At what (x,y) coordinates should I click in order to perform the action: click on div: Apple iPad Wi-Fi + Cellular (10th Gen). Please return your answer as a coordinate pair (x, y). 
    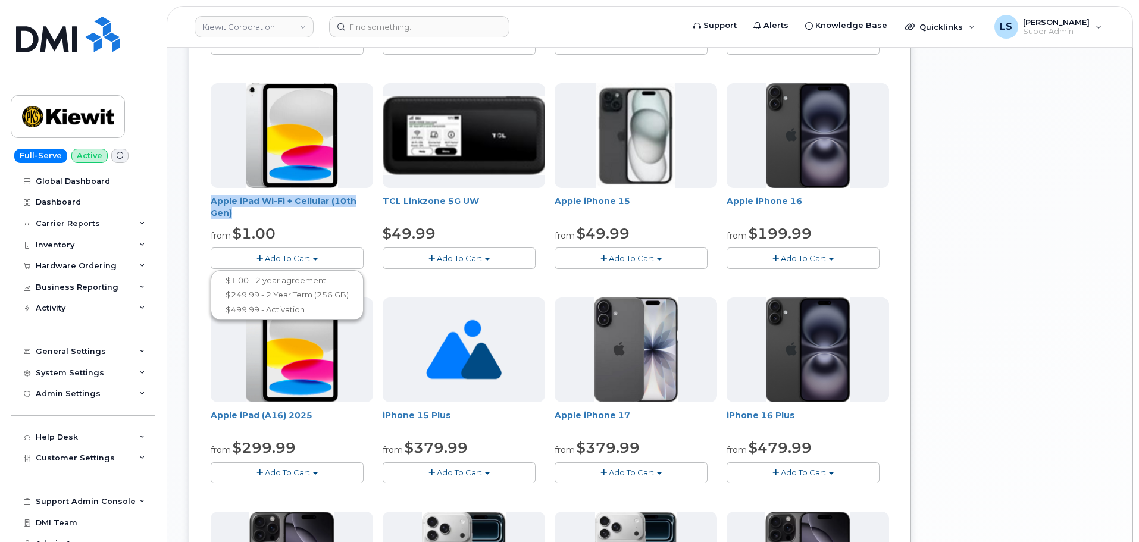
    Looking at the image, I should click on (292, 207).